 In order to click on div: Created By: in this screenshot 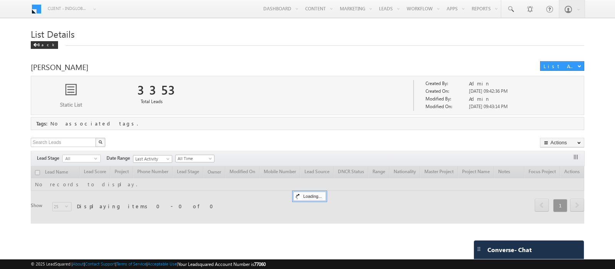, I will do `click(446, 84)`.